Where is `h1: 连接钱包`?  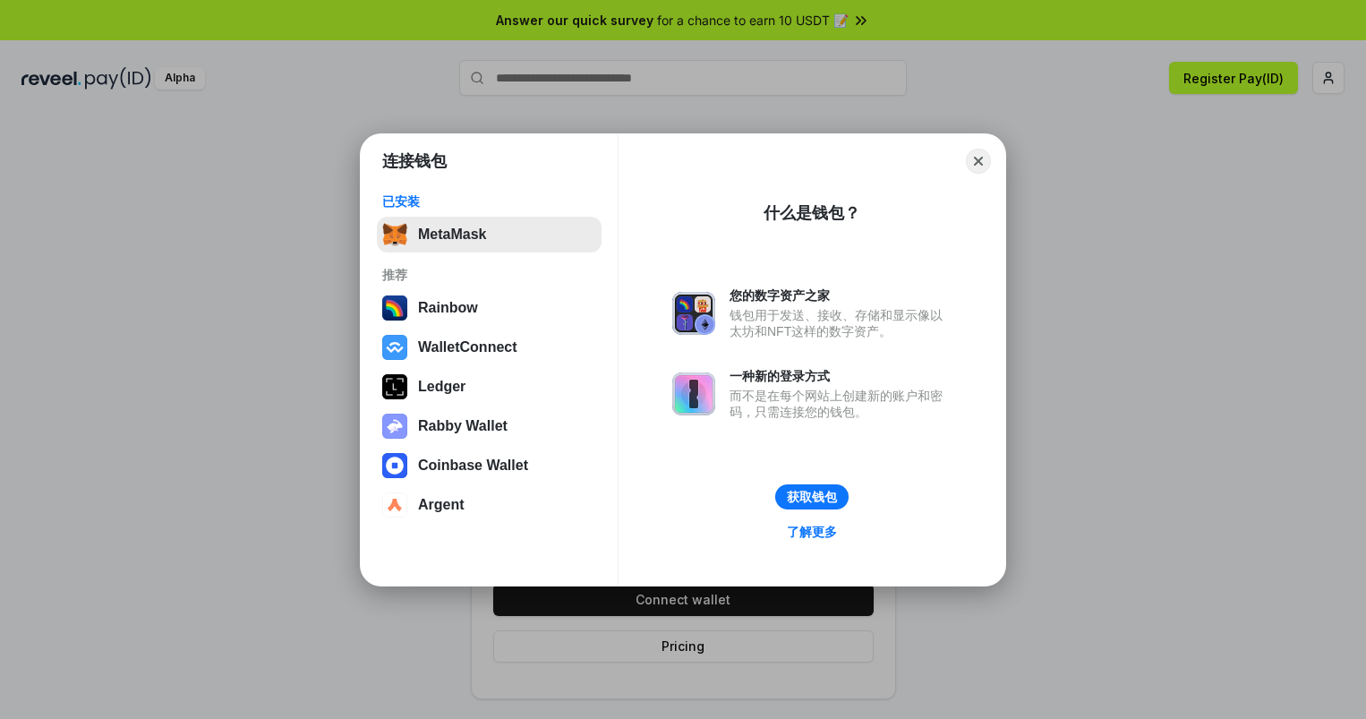
h1: 连接钱包 is located at coordinates (414, 161).